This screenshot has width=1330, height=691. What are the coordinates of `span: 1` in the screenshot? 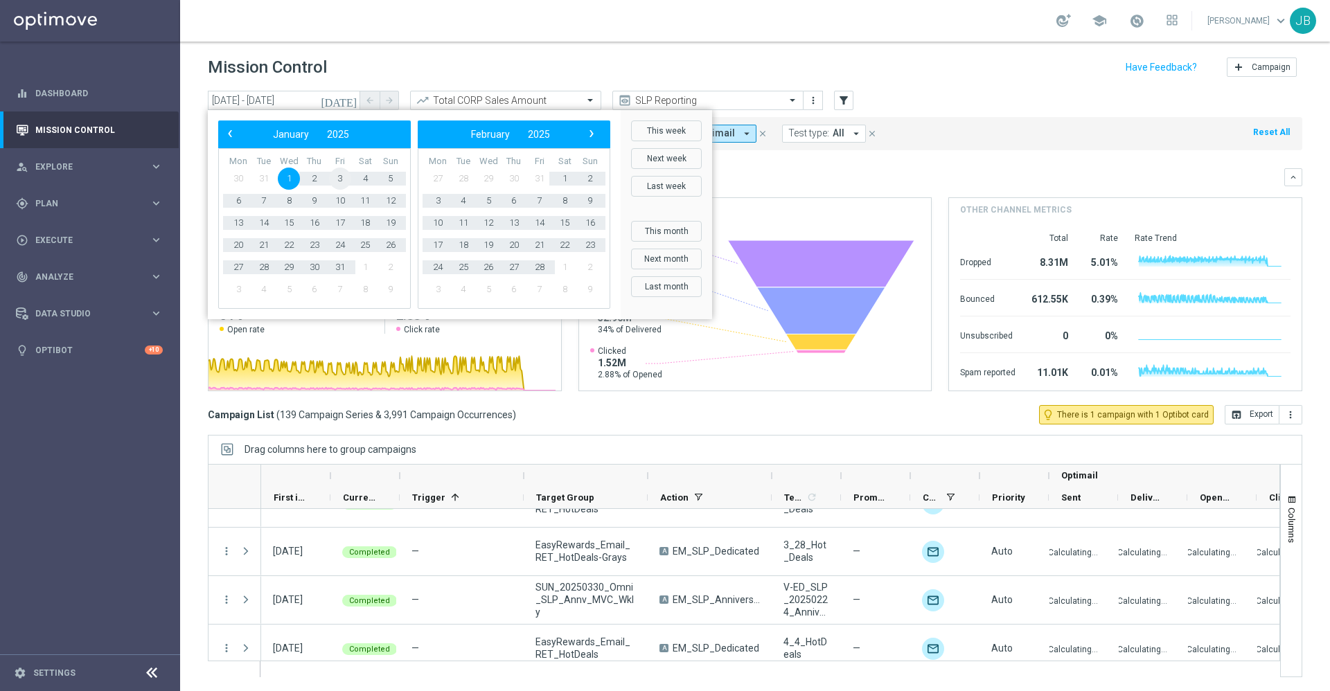 It's located at (565, 179).